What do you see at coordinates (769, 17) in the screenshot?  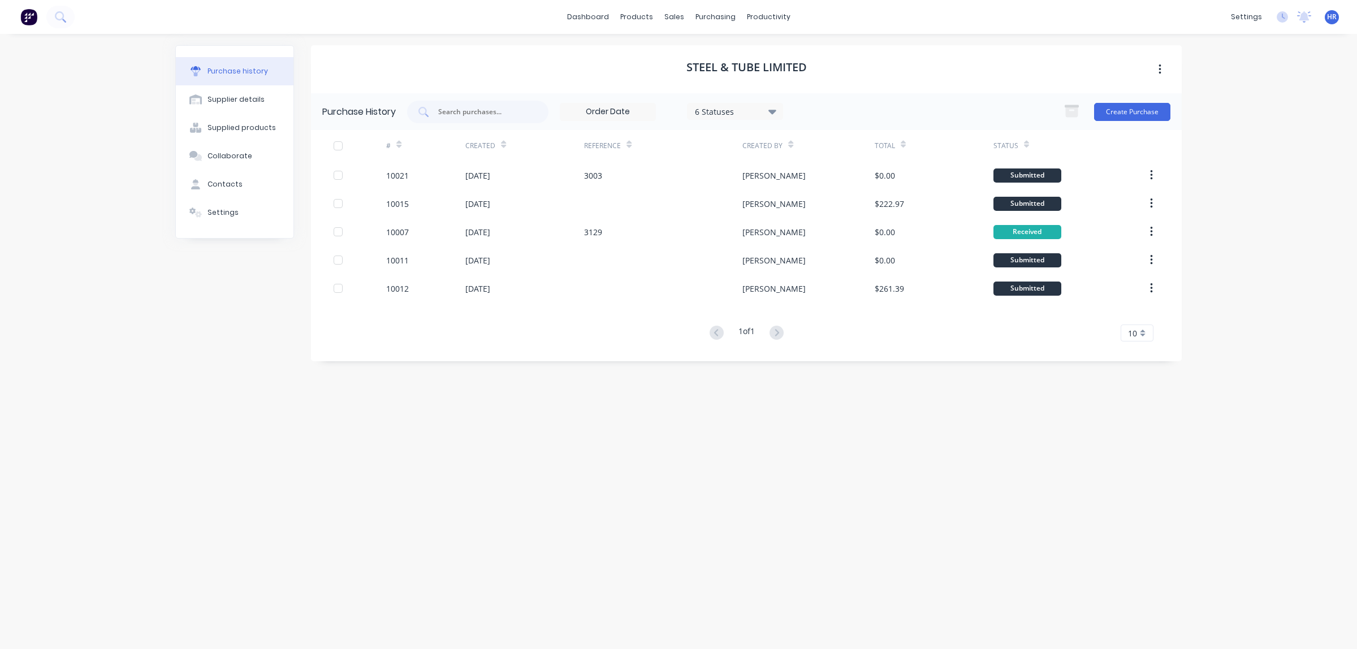 I see `div: productivity` at bounding box center [769, 17].